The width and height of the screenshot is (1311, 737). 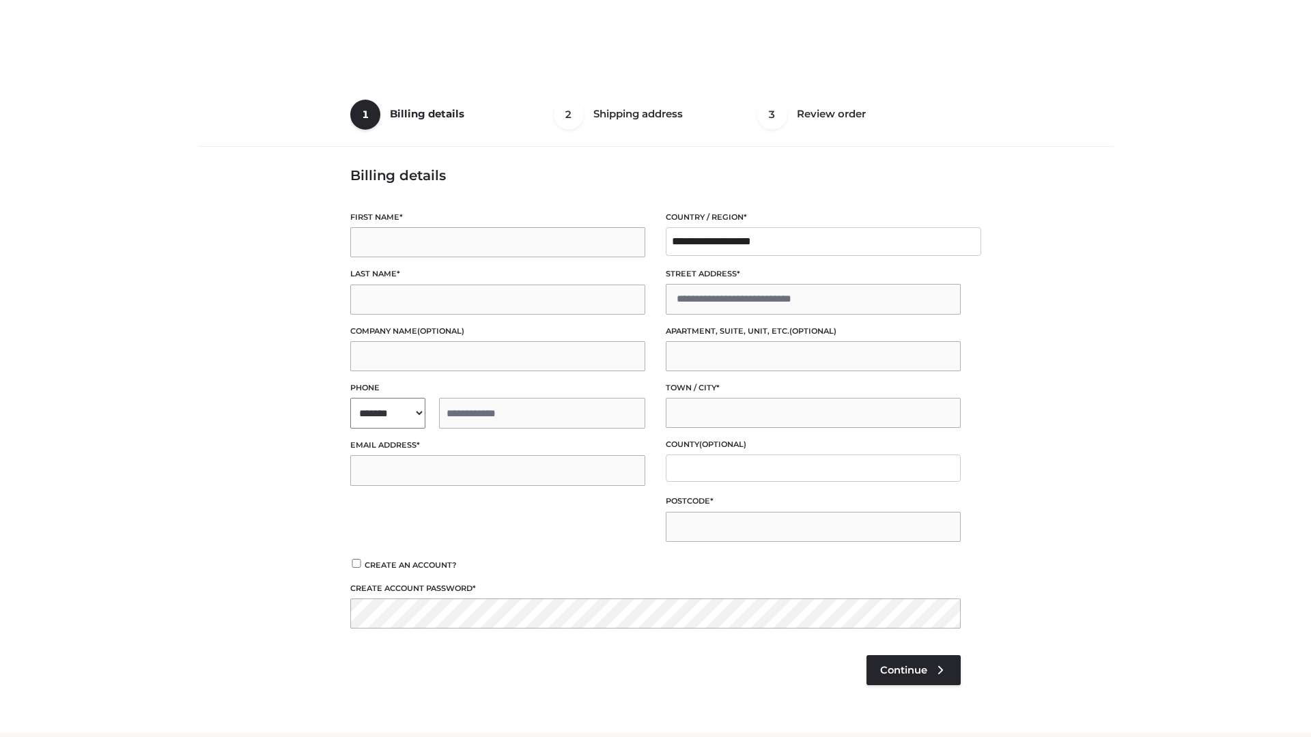 What do you see at coordinates (498, 274) in the screenshot?
I see `label: Last name` at bounding box center [498, 274].